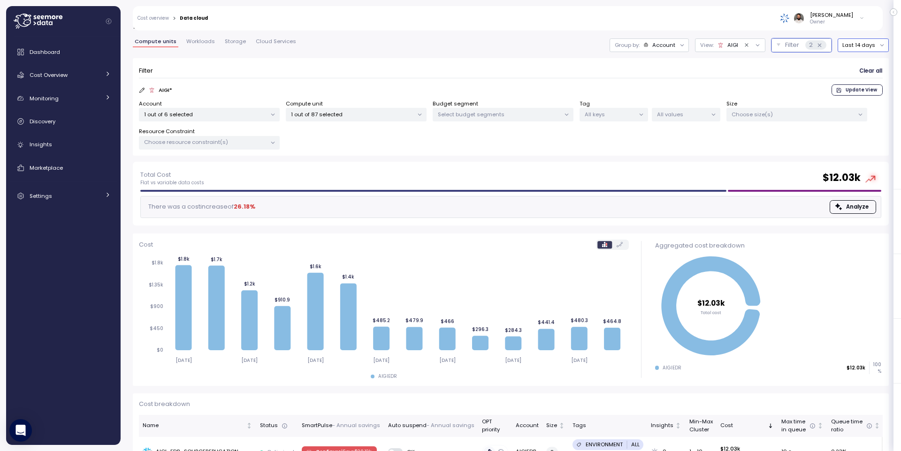  Describe the element at coordinates (194, 18) in the screenshot. I see `div: Data cloud` at that location.